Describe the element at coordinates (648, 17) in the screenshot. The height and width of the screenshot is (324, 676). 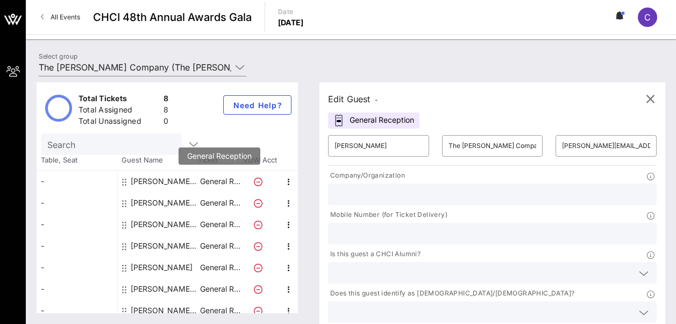
I see `span: C` at that location.